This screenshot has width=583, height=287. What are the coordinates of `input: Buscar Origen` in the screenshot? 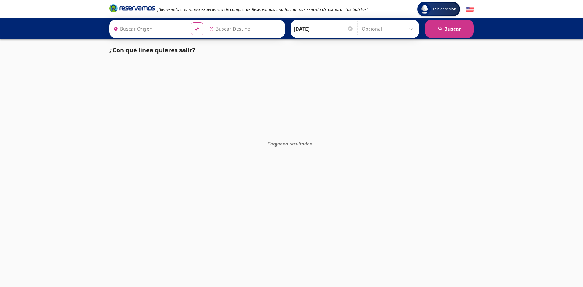 It's located at (148, 29).